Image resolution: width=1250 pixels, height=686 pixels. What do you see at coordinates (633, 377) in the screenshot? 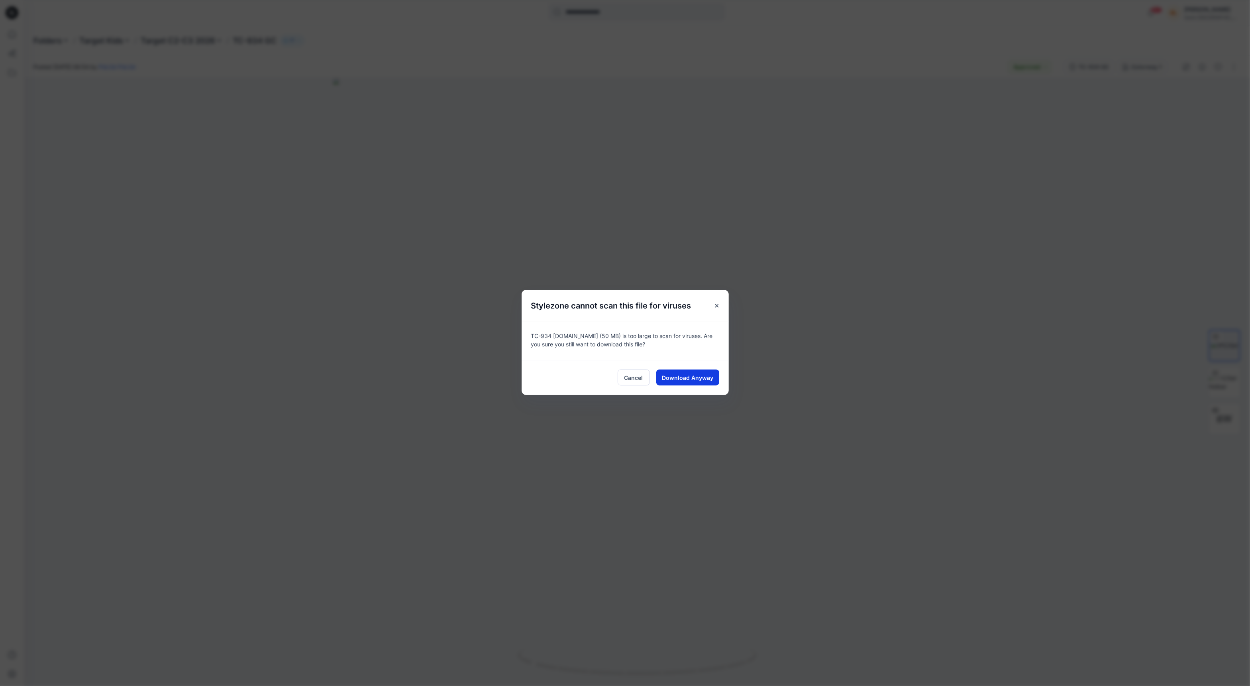
I see `button: Cancel` at bounding box center [633, 377].